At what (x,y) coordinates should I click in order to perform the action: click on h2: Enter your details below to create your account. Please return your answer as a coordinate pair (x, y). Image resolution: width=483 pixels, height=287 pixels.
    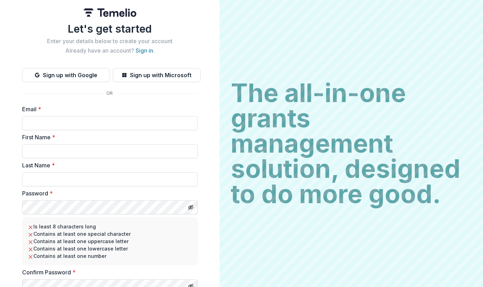
    Looking at the image, I should click on (110, 41).